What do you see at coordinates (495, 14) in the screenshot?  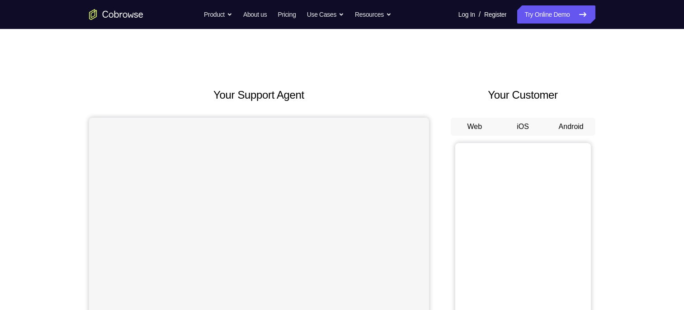 I see `a: Register` at bounding box center [495, 14].